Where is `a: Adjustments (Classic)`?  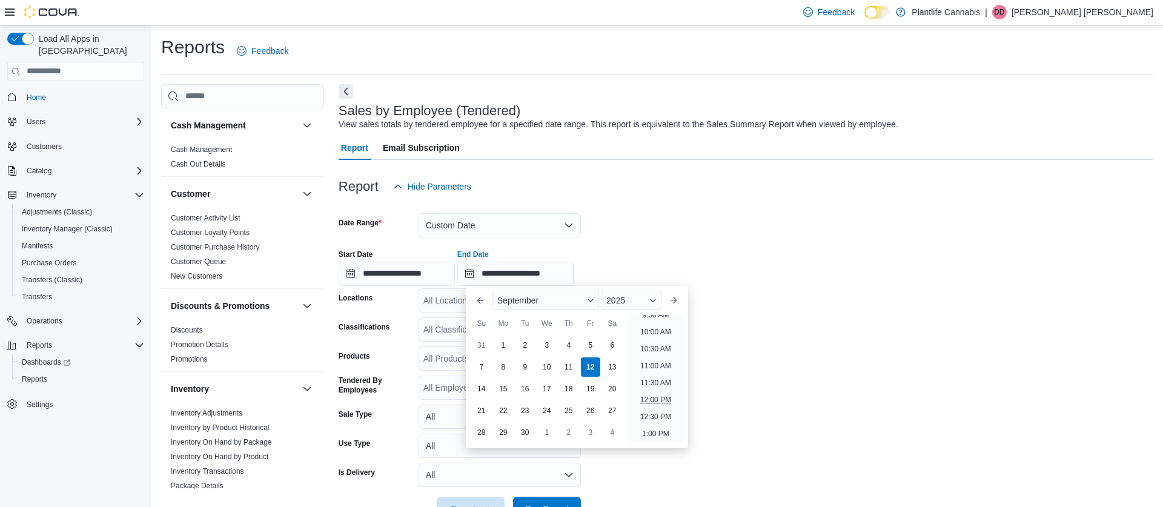
a: Adjustments (Classic) is located at coordinates (57, 212).